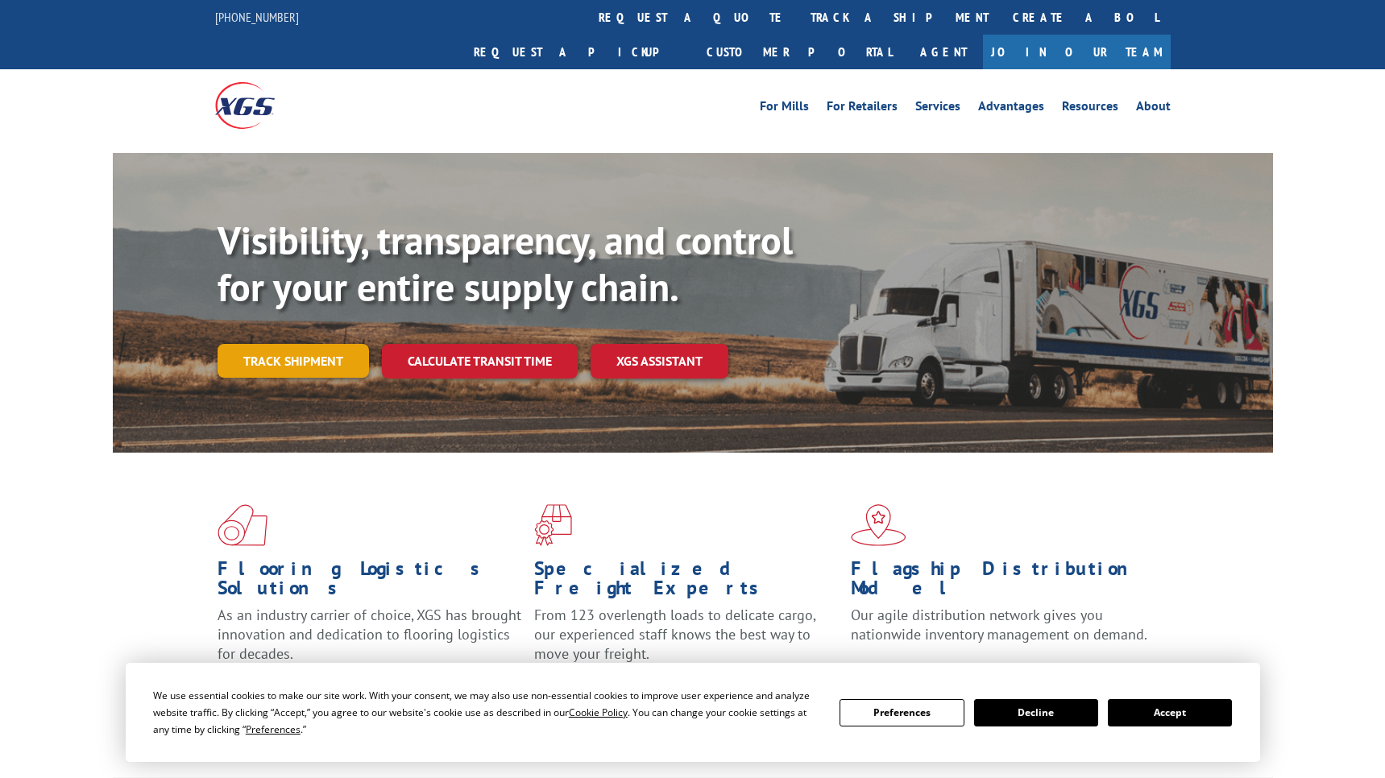  Describe the element at coordinates (950, 668) in the screenshot. I see `a: Learn More >` at that location.